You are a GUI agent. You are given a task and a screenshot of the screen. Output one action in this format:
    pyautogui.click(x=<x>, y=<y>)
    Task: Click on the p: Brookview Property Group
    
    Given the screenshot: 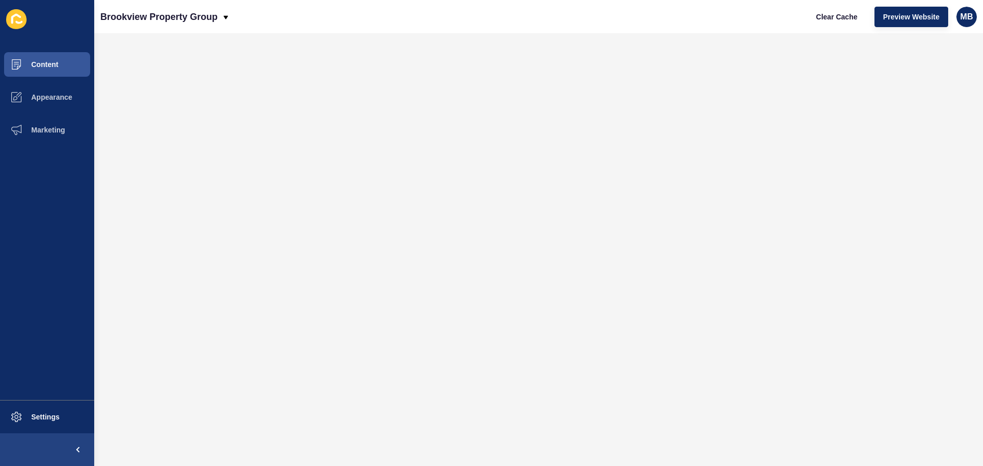 What is the action you would take?
    pyautogui.click(x=159, y=17)
    